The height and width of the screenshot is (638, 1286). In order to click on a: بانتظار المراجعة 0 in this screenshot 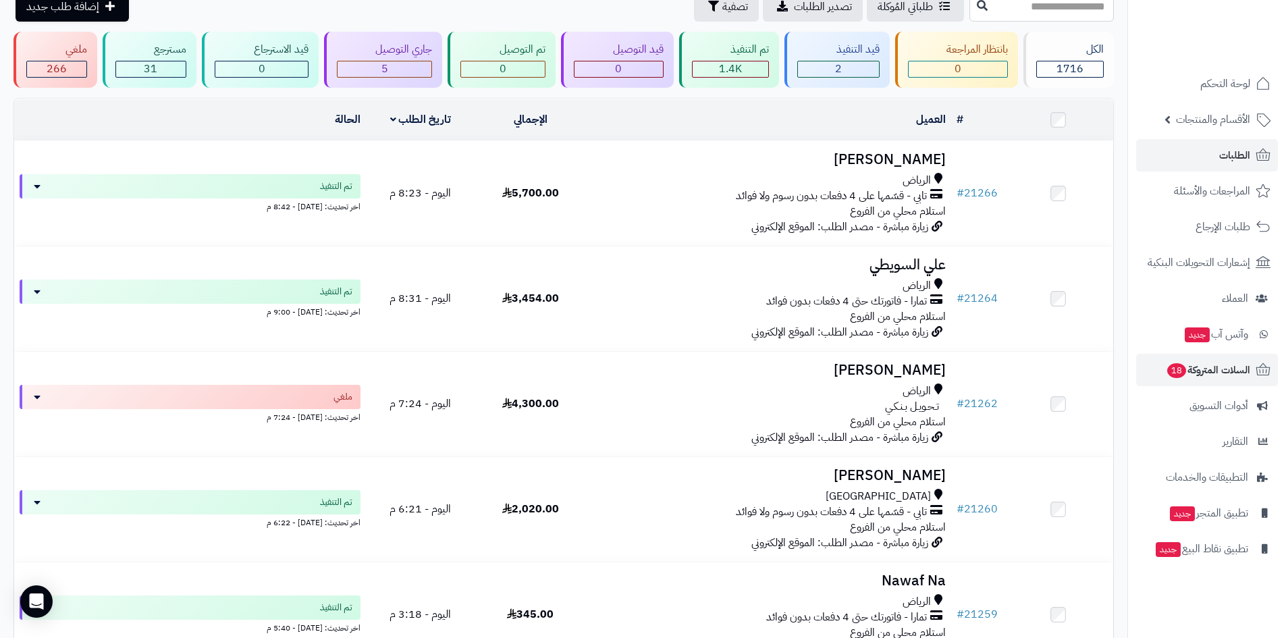, I will do `click(957, 59)`.